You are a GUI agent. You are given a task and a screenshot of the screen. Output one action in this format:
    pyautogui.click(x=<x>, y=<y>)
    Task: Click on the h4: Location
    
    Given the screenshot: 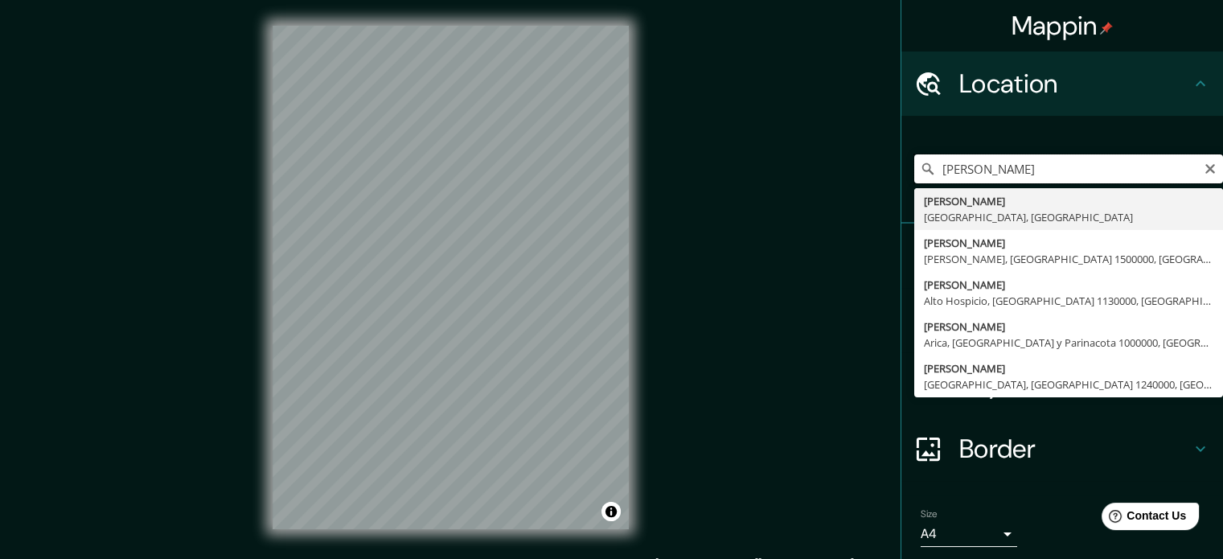 What is the action you would take?
    pyautogui.click(x=1075, y=84)
    